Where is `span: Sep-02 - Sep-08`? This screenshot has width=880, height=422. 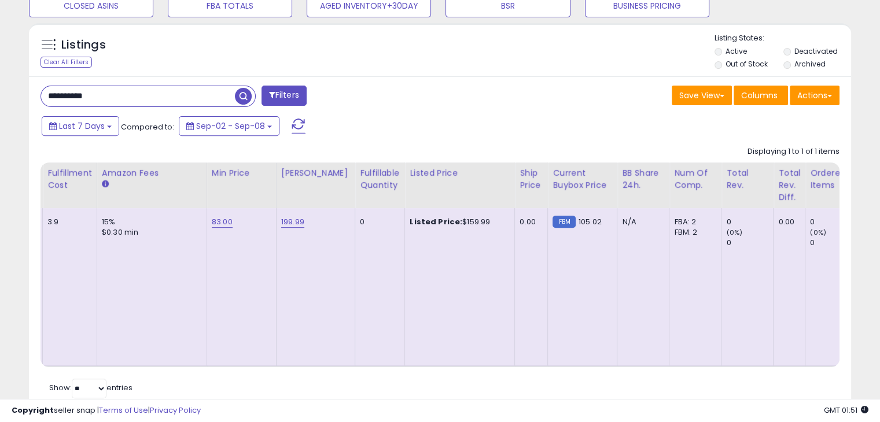 span: Sep-02 - Sep-08 is located at coordinates (230, 126).